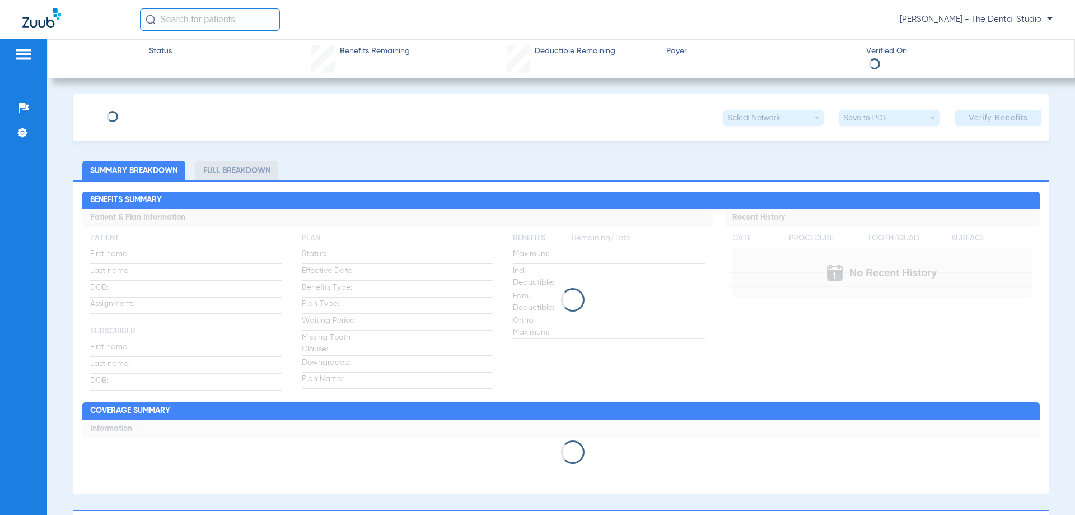 Image resolution: width=1075 pixels, height=515 pixels. Describe the element at coordinates (41, 18) in the screenshot. I see `img: Zuub Logo` at that location.